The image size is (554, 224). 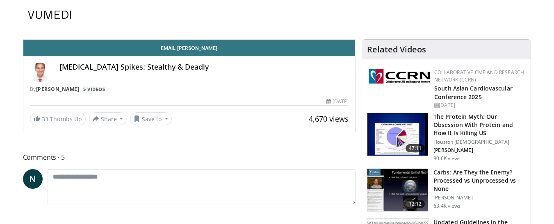 What do you see at coordinates (479, 76) in the screenshot?
I see `a: Collaborative CME and Research Network (CCRN)` at bounding box center [479, 76].